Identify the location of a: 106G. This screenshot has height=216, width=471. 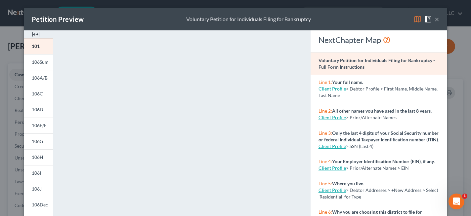
(38, 142).